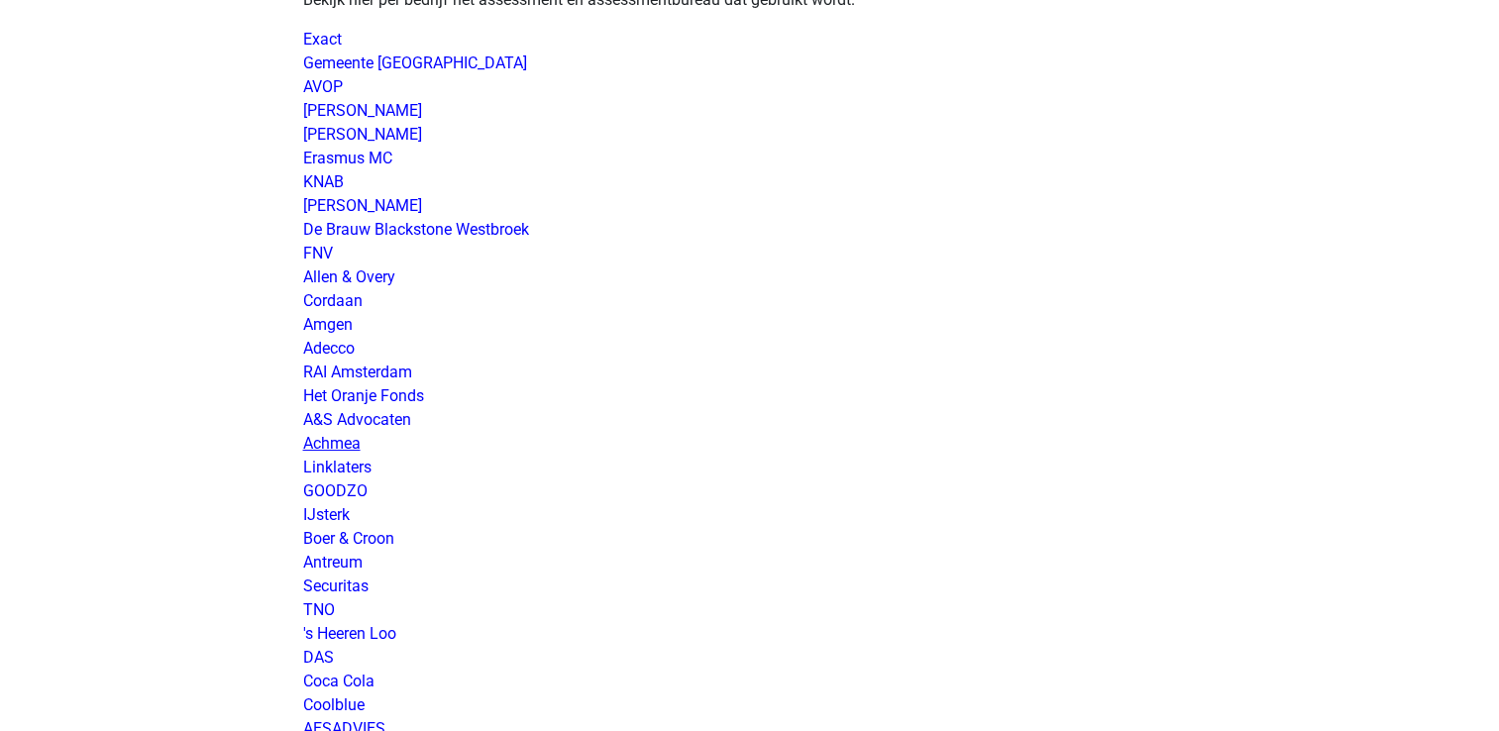  Describe the element at coordinates (349, 276) in the screenshot. I see `a: Allen & Overy` at that location.